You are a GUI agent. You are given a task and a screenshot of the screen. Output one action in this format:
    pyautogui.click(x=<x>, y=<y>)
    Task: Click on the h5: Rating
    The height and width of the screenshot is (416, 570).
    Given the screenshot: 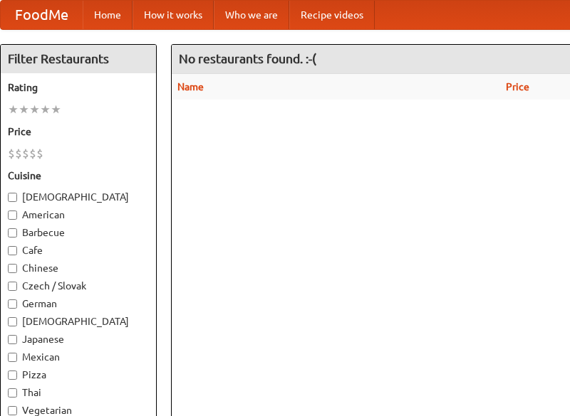 What is the action you would take?
    pyautogui.click(x=78, y=88)
    